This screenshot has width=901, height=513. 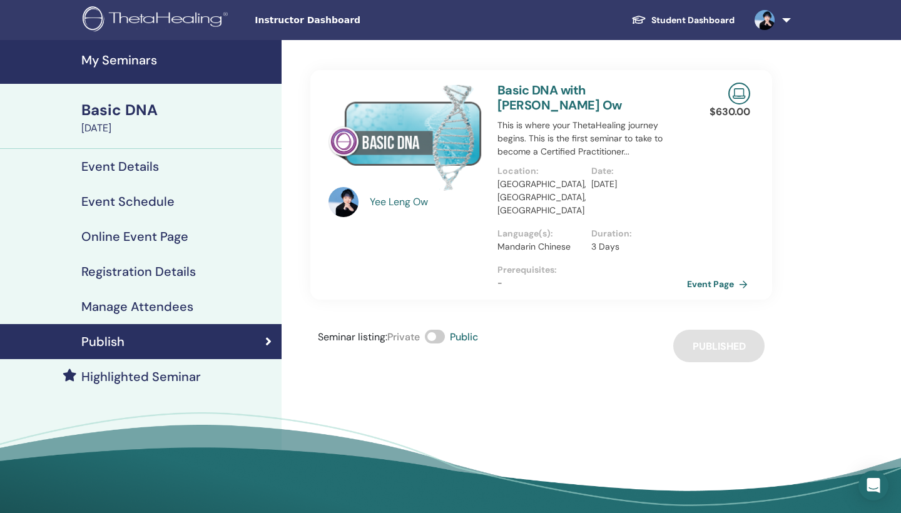 What do you see at coordinates (138, 272) in the screenshot?
I see `h4: Registration Details` at bounding box center [138, 272].